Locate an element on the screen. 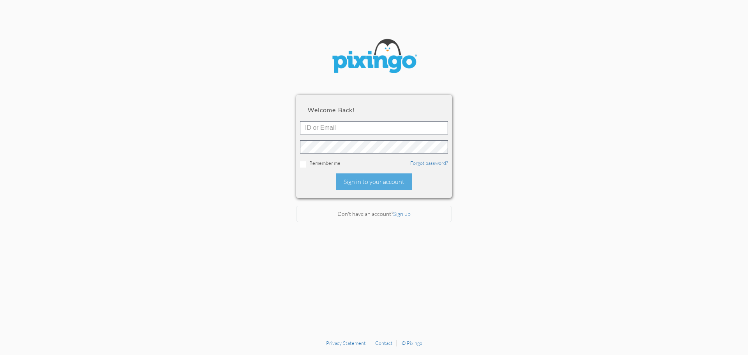  h2: Welcome back! is located at coordinates (374, 110).